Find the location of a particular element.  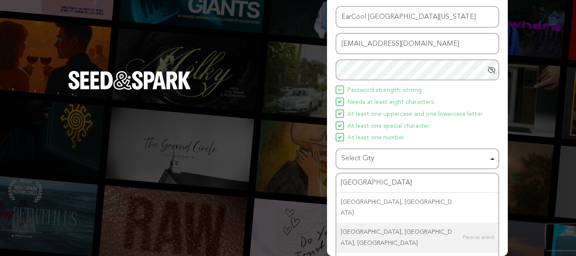

span: At least one special character. is located at coordinates (389, 126).